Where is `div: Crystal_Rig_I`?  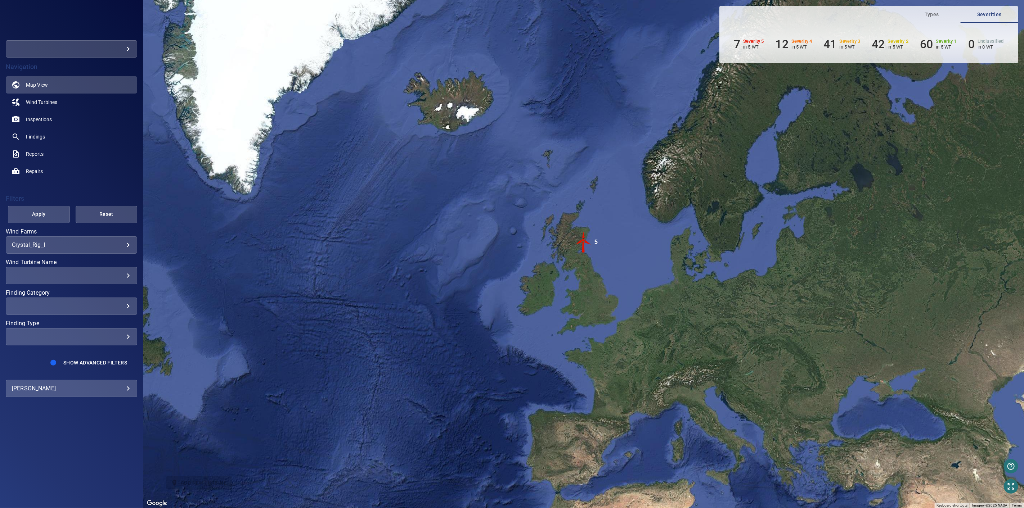
div: Crystal_Rig_I is located at coordinates (71, 245).